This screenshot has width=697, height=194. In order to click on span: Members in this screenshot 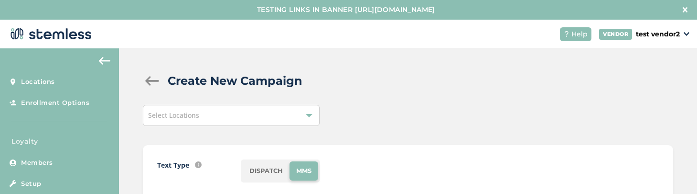, I will do `click(37, 163)`.